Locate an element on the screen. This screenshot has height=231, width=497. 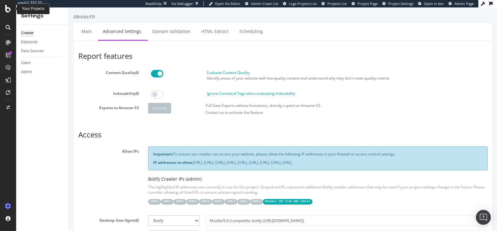
div: Data Sources is located at coordinates (32, 51).